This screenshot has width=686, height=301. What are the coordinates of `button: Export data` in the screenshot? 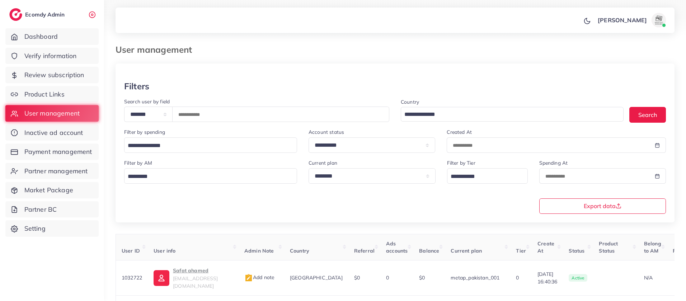 It's located at (602, 206).